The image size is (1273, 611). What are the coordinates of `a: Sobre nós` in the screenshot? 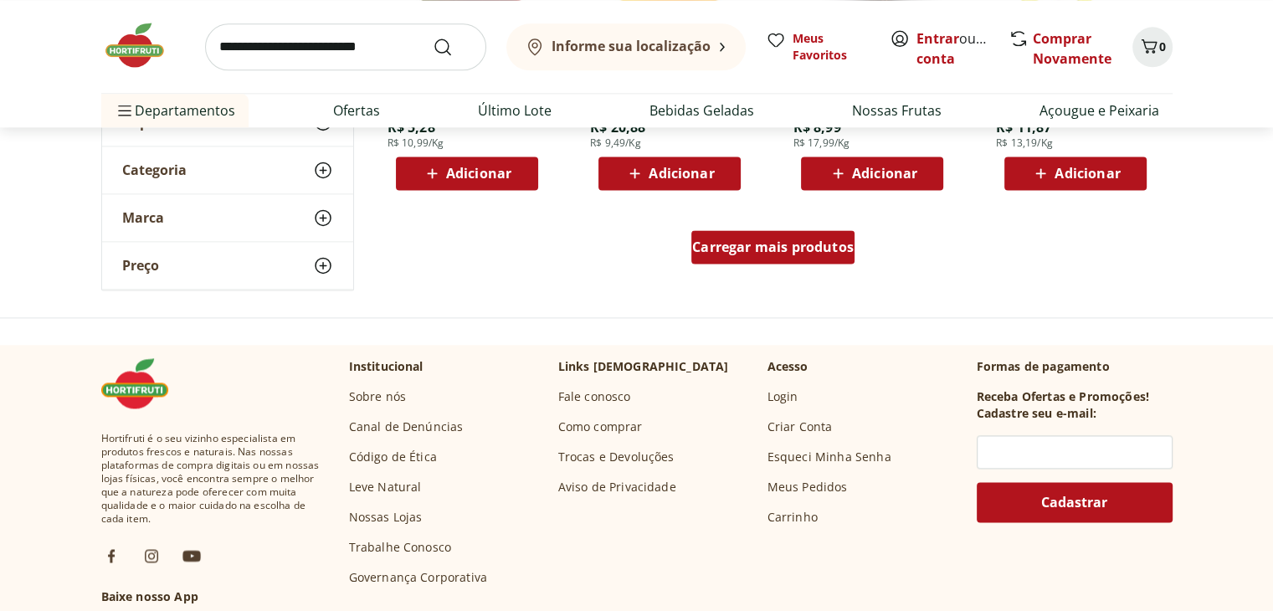 It's located at (378, 397).